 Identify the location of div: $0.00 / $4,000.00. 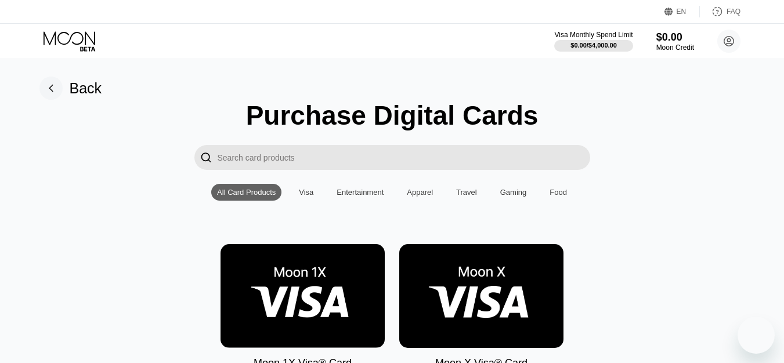
(594, 45).